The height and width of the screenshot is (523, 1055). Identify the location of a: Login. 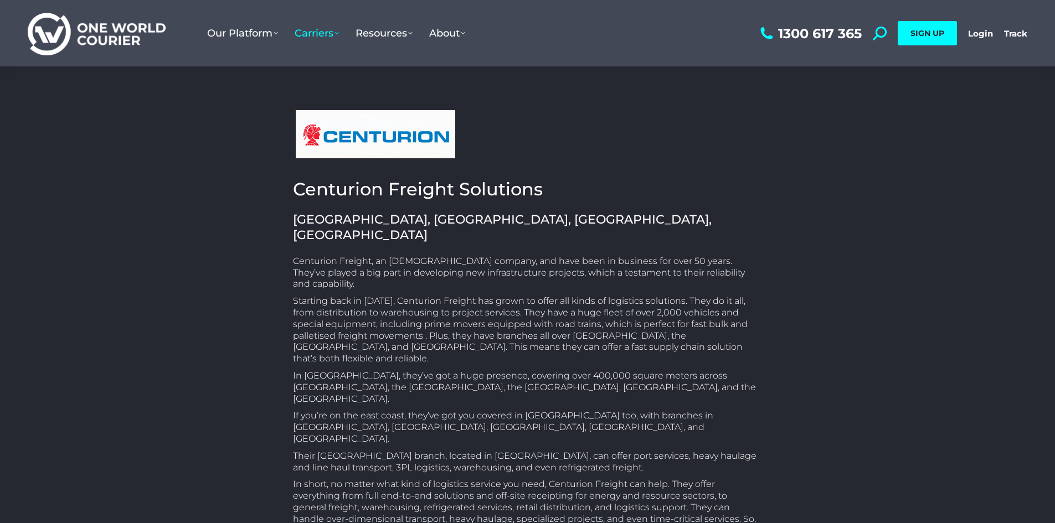
(980, 33).